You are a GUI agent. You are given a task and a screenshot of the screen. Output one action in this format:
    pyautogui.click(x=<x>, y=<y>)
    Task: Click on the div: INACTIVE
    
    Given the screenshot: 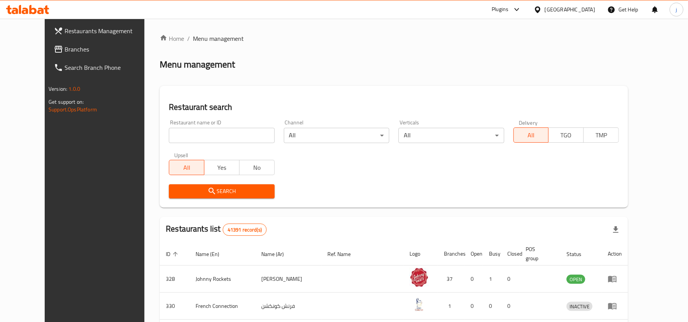 What is the action you would take?
    pyautogui.click(x=579, y=307)
    